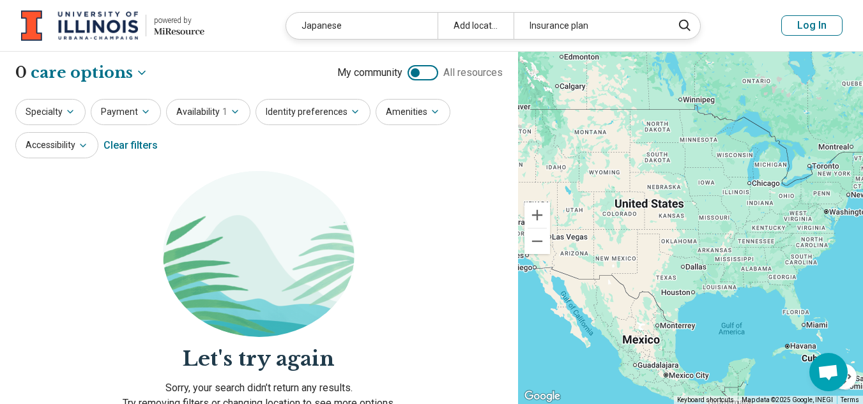 This screenshot has height=404, width=863. Describe the element at coordinates (413, 112) in the screenshot. I see `button: Amenities` at that location.